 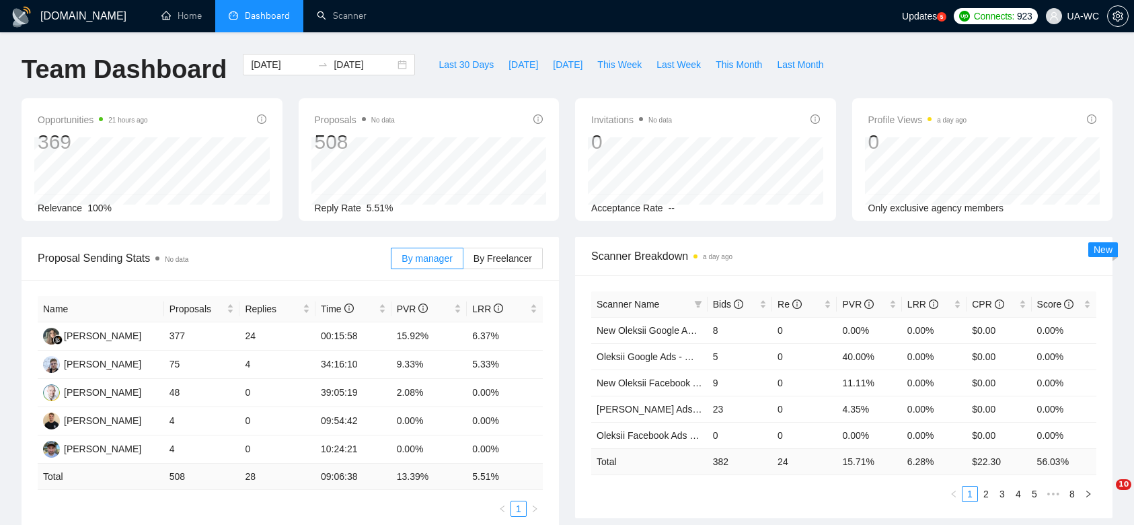 I want to click on th: Proposals, so click(x=202, y=309).